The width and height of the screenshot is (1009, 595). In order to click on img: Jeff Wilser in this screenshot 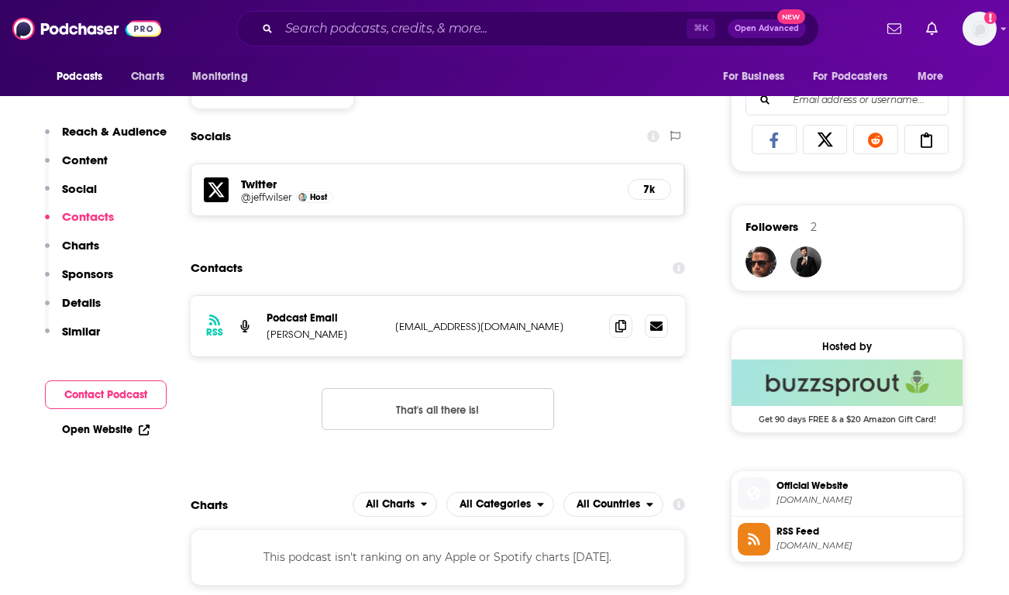, I will do `click(302, 197)`.